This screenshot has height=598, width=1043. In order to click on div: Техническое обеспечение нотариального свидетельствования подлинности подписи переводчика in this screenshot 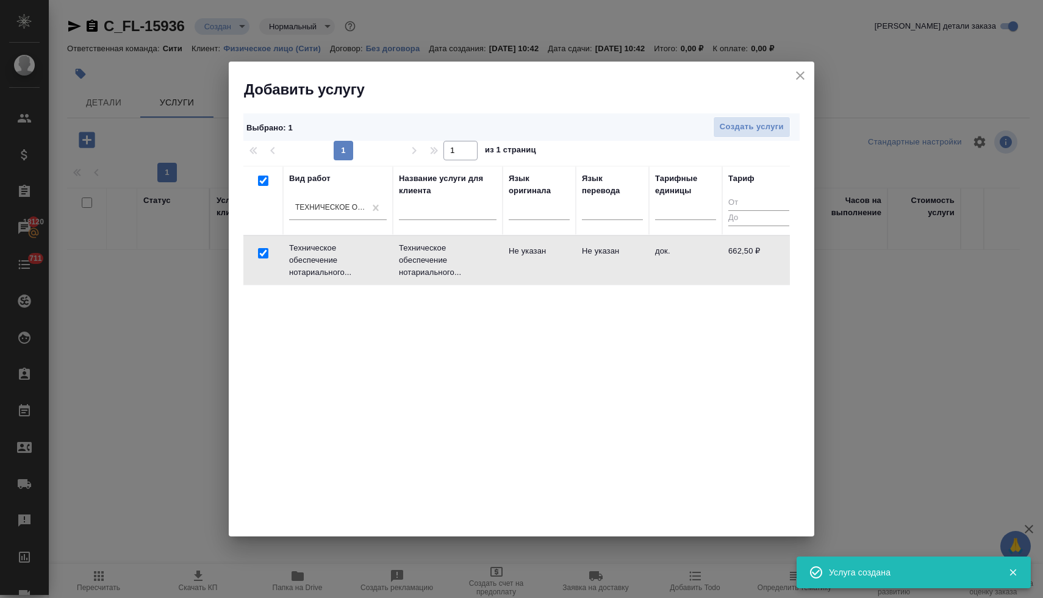, I will do `click(331, 208)`.